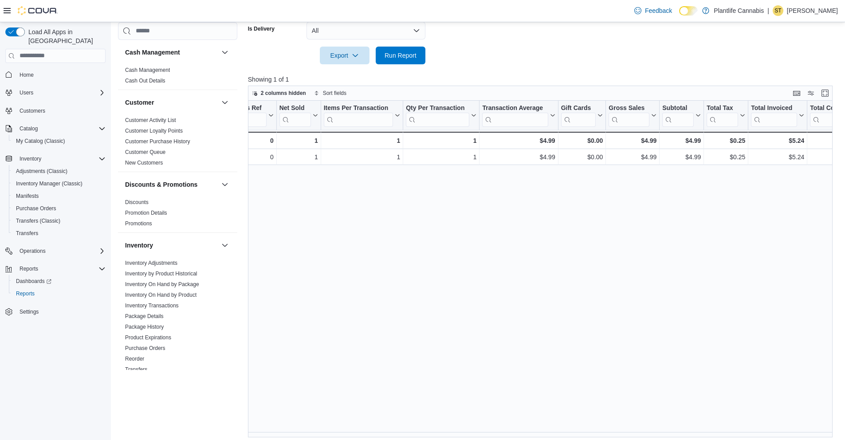 This screenshot has height=440, width=845. Describe the element at coordinates (778, 157) in the screenshot. I see `div: $5.24` at that location.